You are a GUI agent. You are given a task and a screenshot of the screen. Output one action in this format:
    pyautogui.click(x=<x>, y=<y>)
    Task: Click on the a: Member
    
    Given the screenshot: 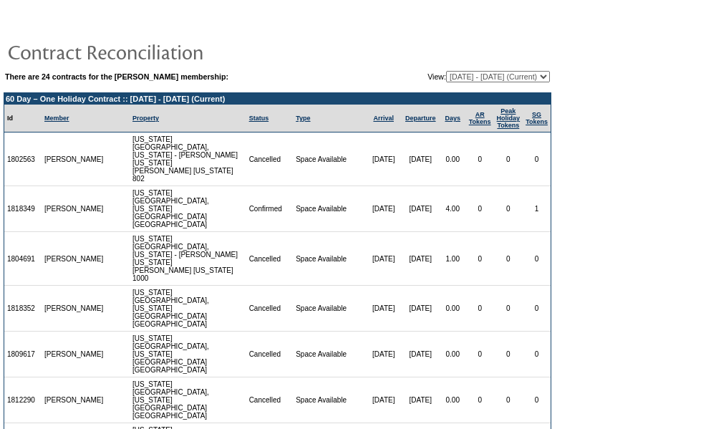 What is the action you would take?
    pyautogui.click(x=57, y=118)
    